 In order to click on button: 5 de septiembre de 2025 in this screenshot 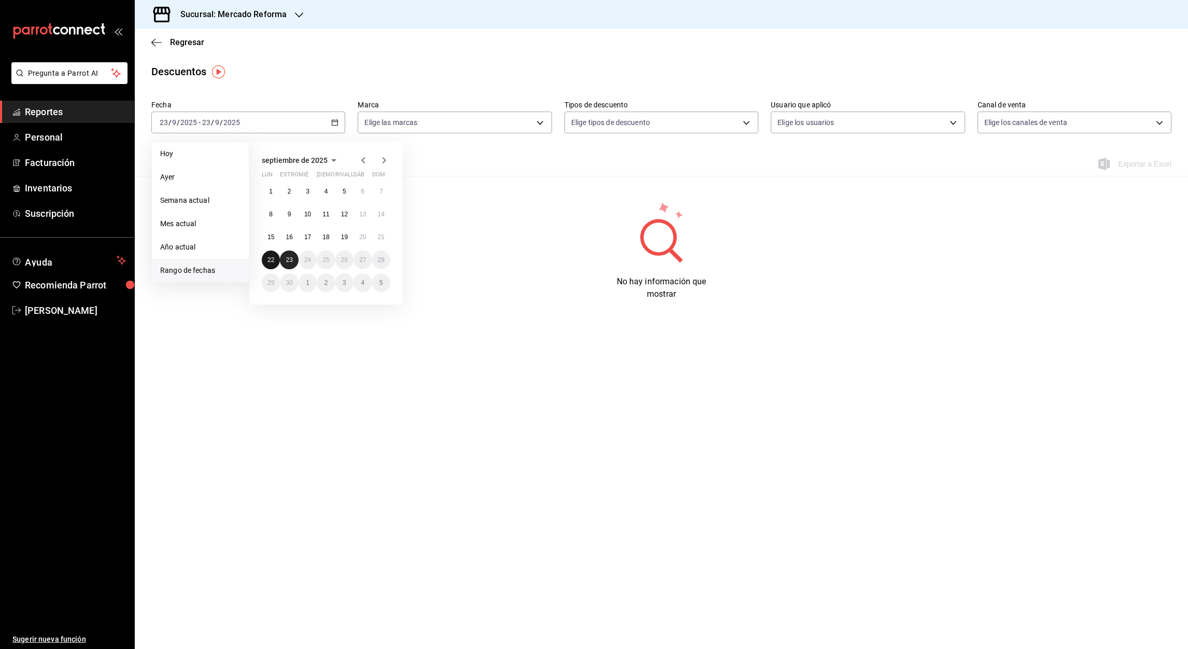, I will do `click(344, 191)`.